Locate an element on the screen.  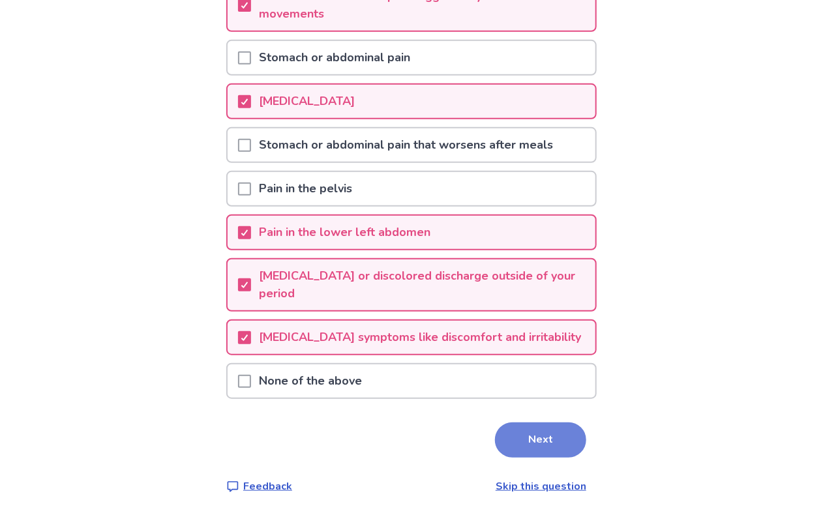
p: Pain in the lower left abdomen is located at coordinates (345, 232).